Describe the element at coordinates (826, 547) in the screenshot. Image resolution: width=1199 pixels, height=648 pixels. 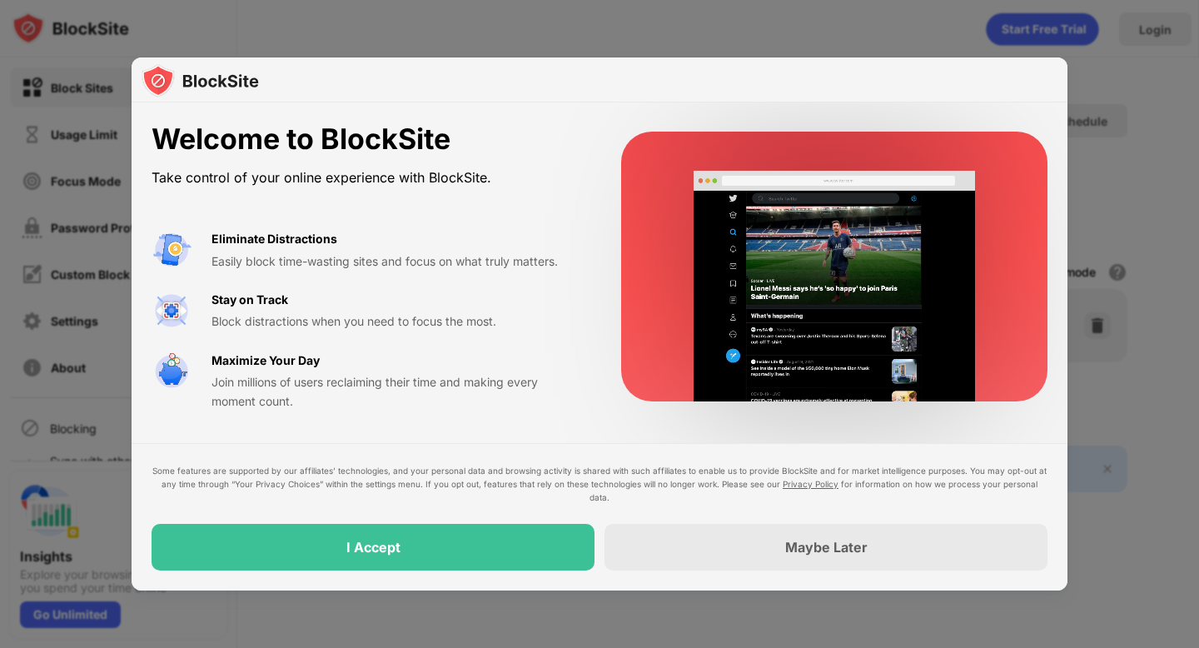
I see `div: Maybe Later` at that location.